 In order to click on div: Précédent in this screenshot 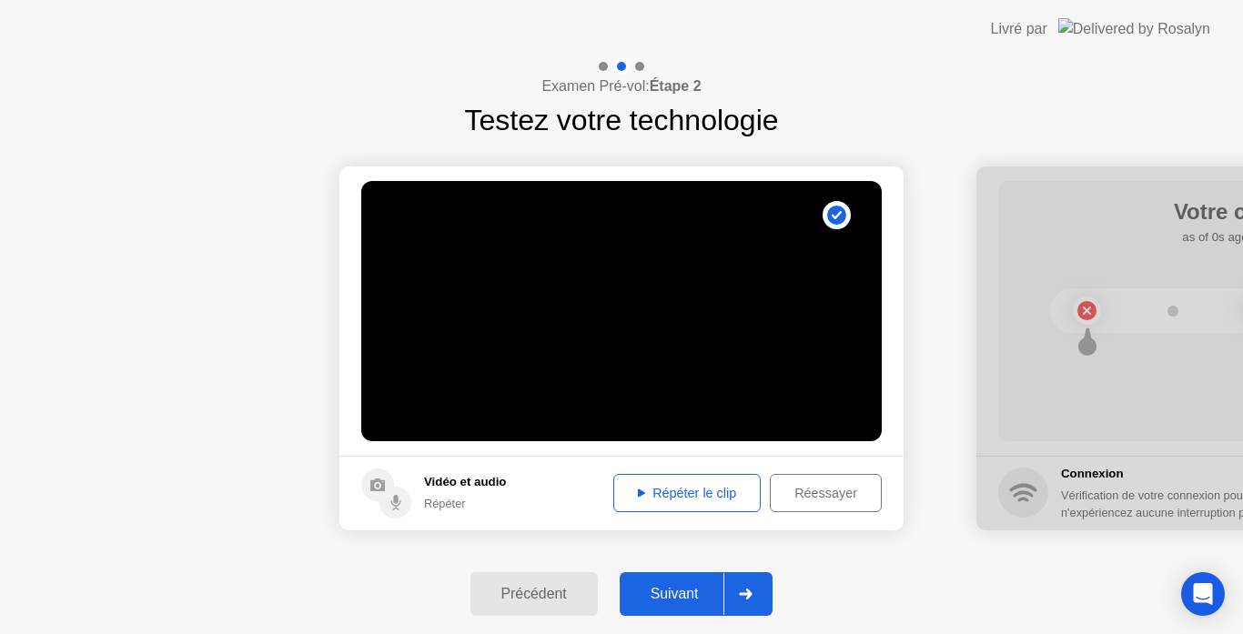, I will do `click(534, 594)`.